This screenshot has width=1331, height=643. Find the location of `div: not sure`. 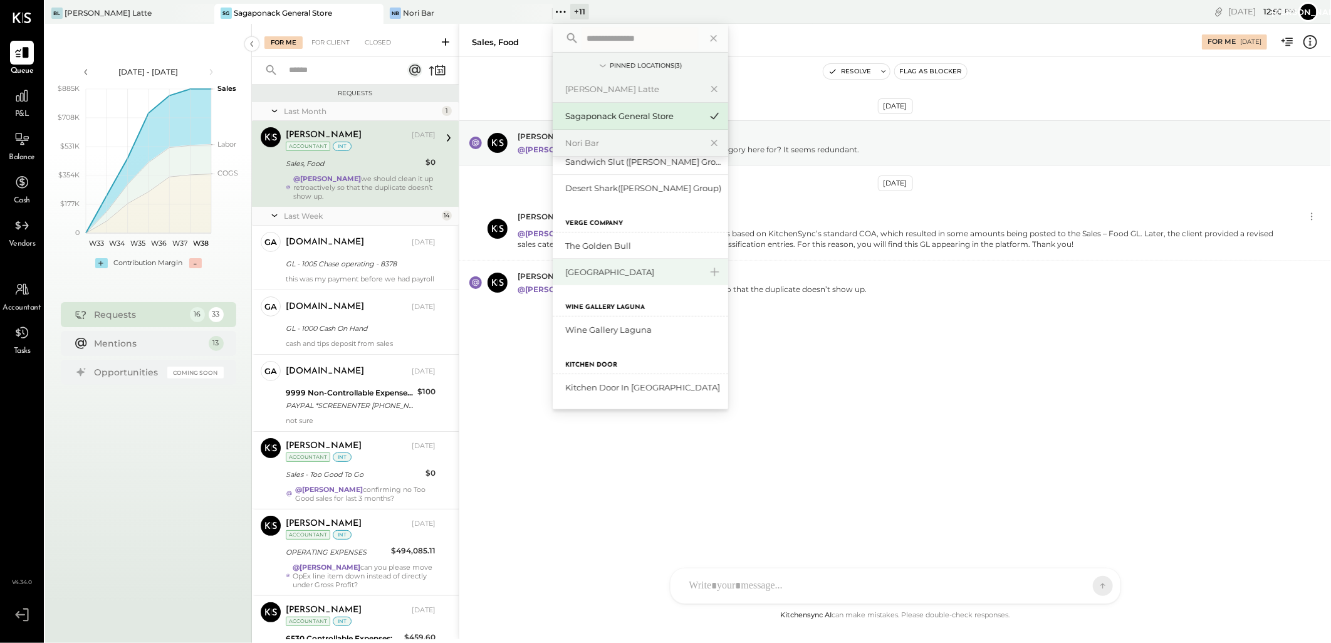

div: not sure is located at coordinates (360, 421).